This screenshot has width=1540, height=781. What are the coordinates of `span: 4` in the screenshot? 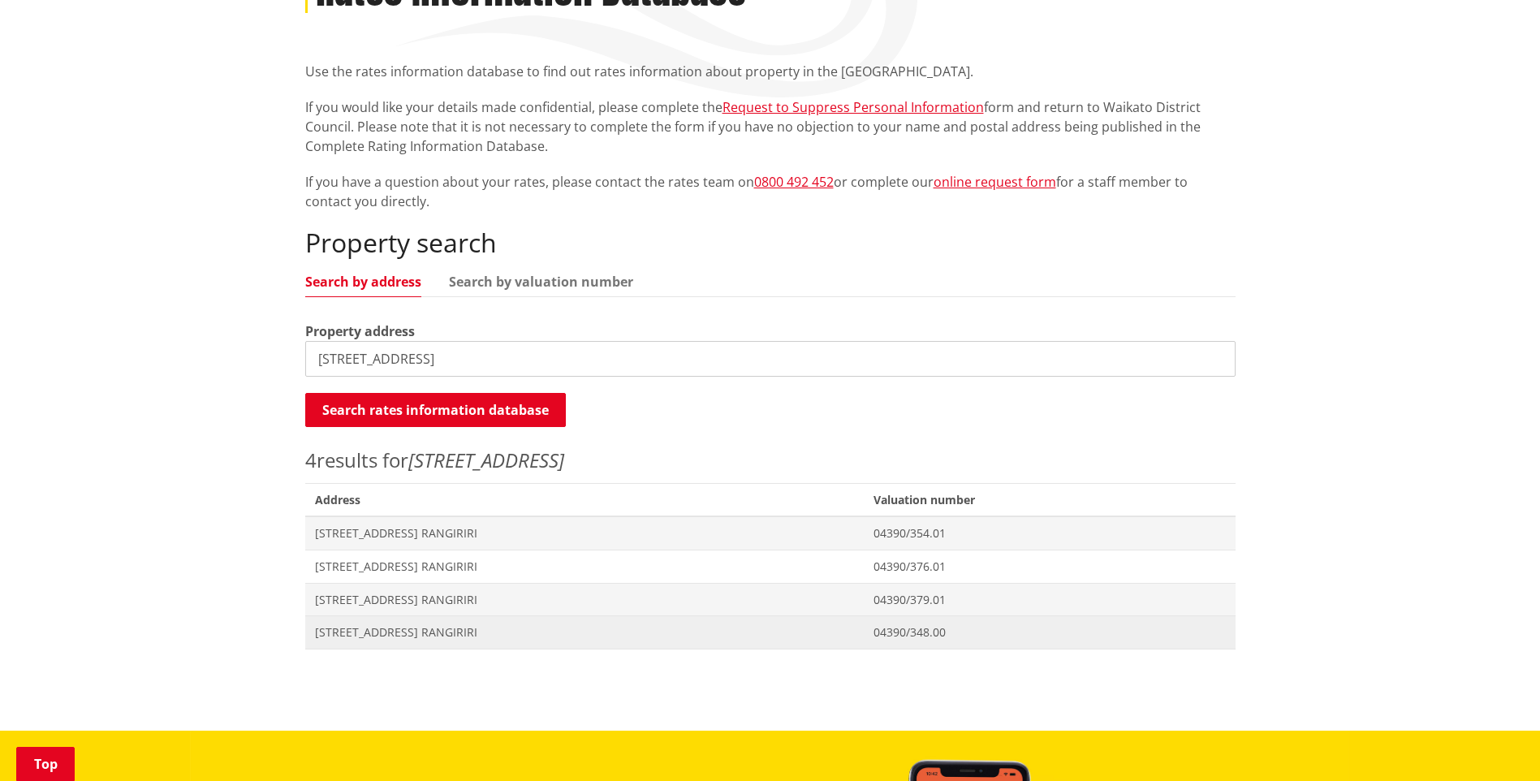 It's located at (311, 459).